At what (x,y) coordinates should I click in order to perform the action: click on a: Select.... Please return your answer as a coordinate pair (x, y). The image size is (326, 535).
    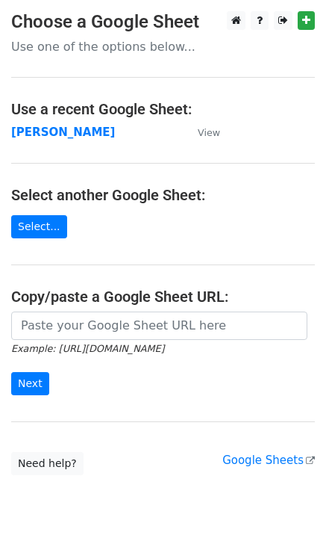
    Looking at the image, I should click on (39, 226).